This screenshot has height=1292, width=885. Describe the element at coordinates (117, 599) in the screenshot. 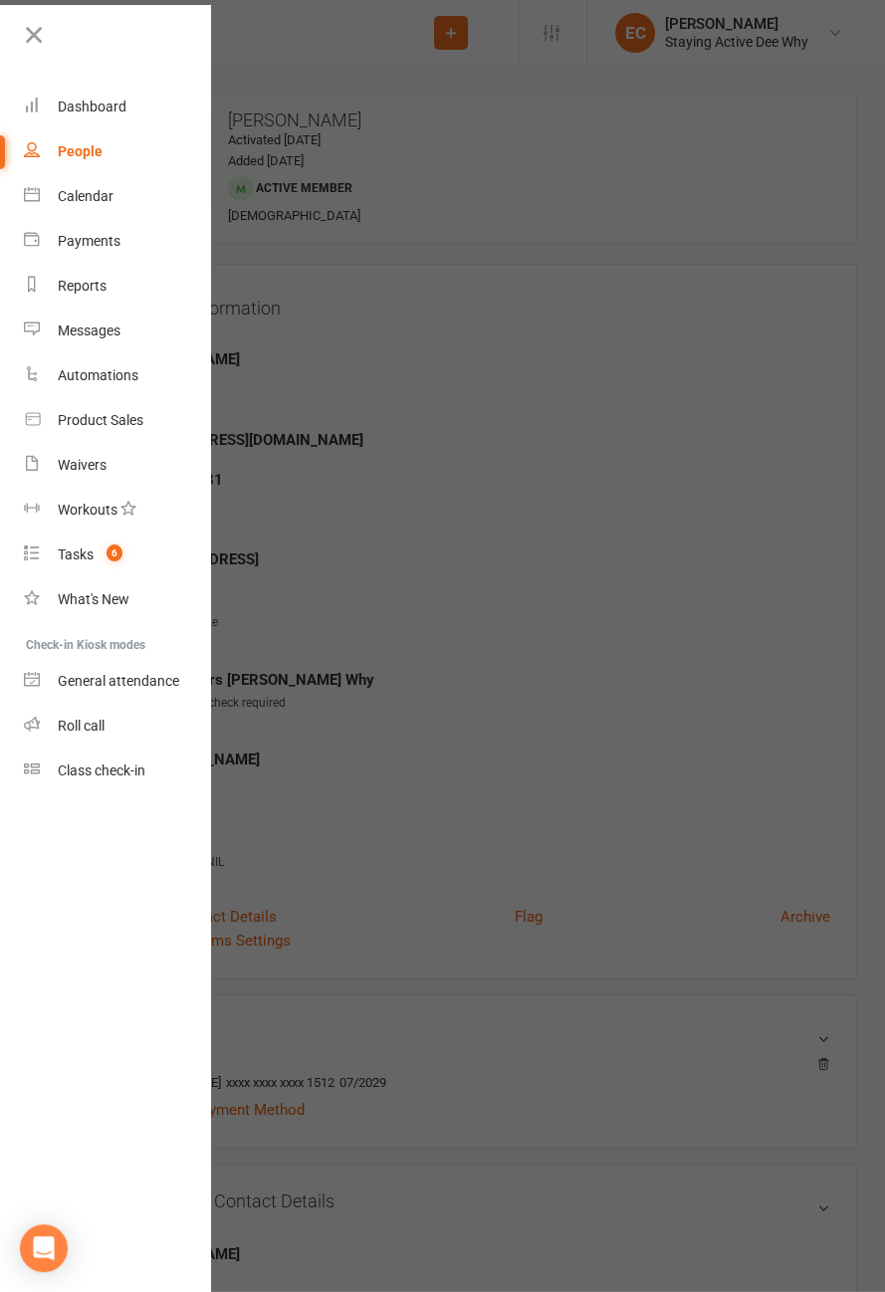

I see `a: What's New` at that location.